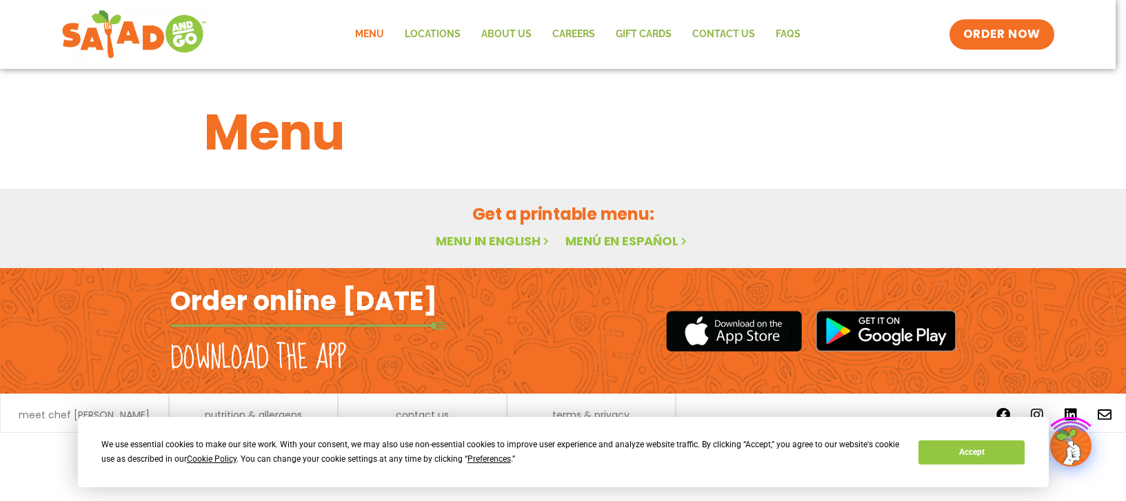  What do you see at coordinates (494, 241) in the screenshot?
I see `a: Menu in English` at bounding box center [494, 241].